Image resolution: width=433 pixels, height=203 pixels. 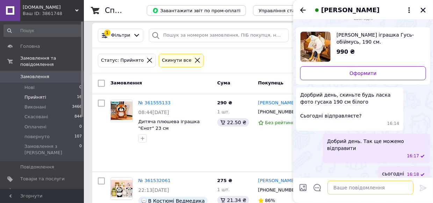 What do you see at coordinates (223, 83) in the screenshot?
I see `span: Cума` at bounding box center [223, 83].